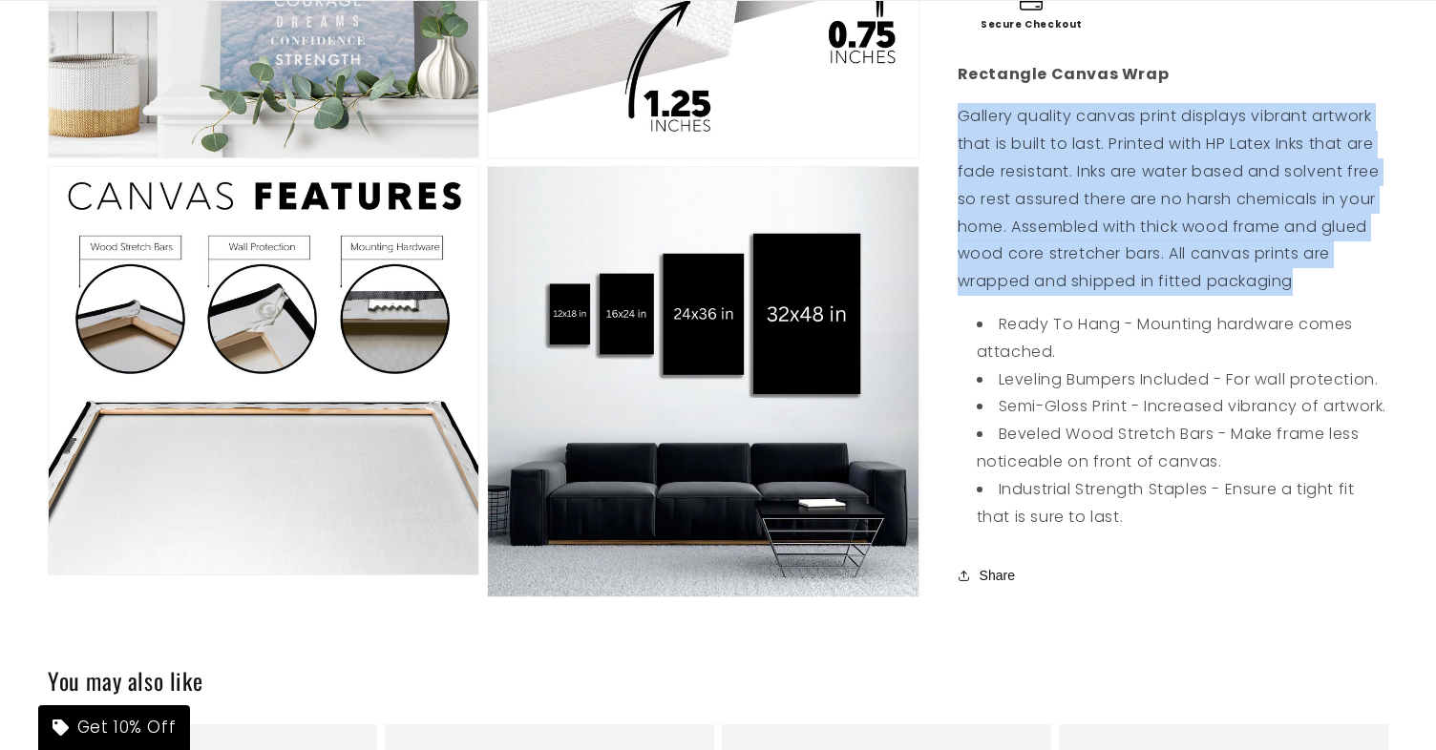 The width and height of the screenshot is (1436, 750). What do you see at coordinates (1182, 450) in the screenshot?
I see `li: Beveled Wood Stretch Bars - Make frame less noticeable on front of canvas.` at bounding box center [1182, 450].